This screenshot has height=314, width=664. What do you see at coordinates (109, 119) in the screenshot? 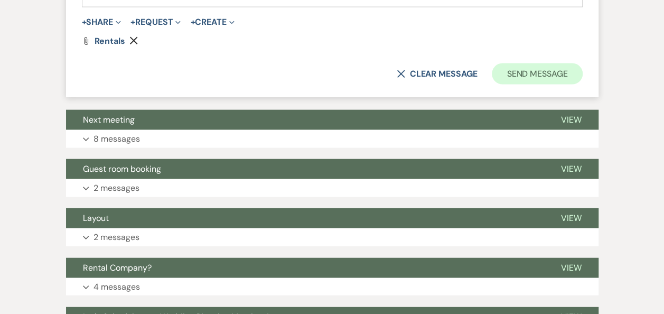
I see `span: Next meeting` at bounding box center [109, 119].